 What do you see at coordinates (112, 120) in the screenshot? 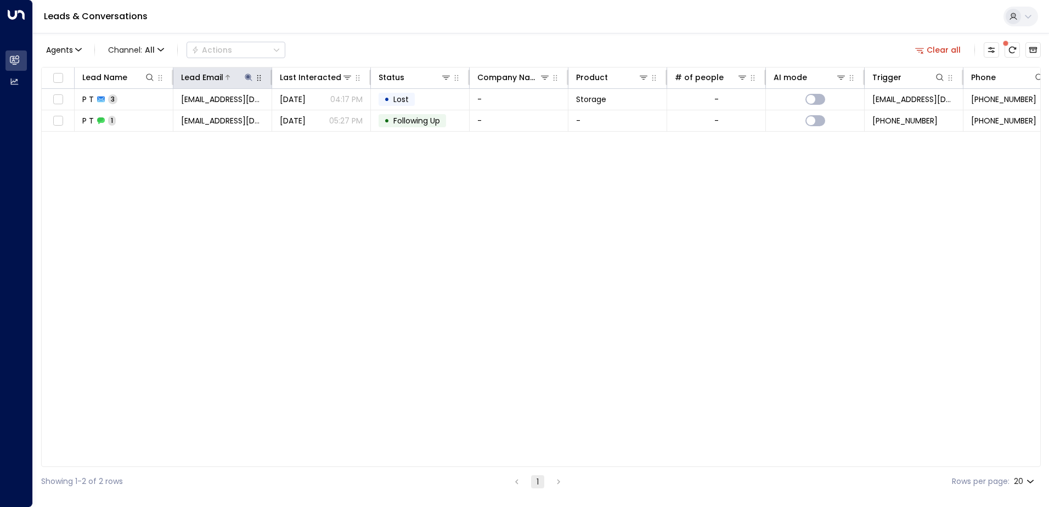
I see `span: 1` at bounding box center [112, 120].